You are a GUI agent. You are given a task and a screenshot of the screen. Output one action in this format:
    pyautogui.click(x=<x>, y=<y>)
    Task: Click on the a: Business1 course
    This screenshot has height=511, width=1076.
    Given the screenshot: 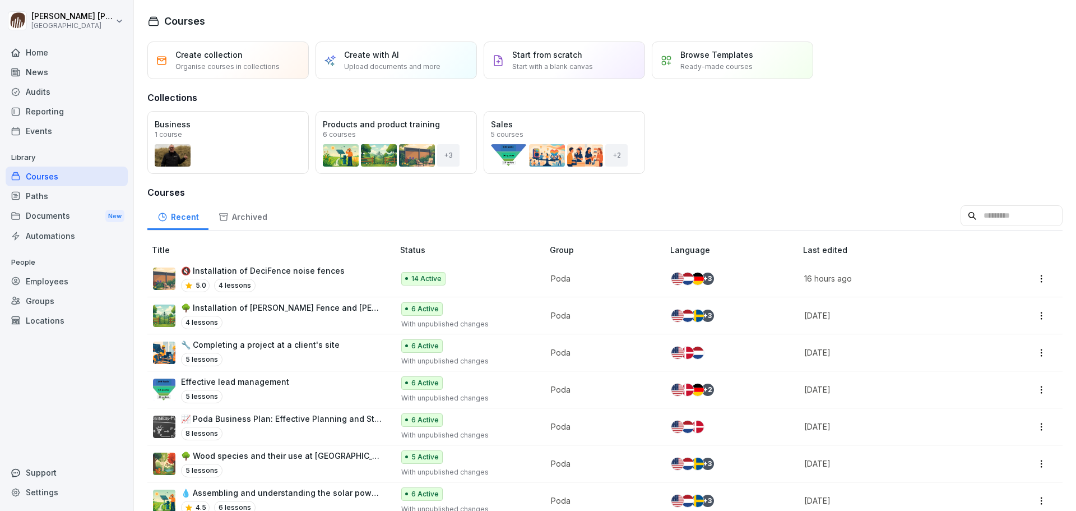 What is the action you would take?
    pyautogui.click(x=228, y=142)
    